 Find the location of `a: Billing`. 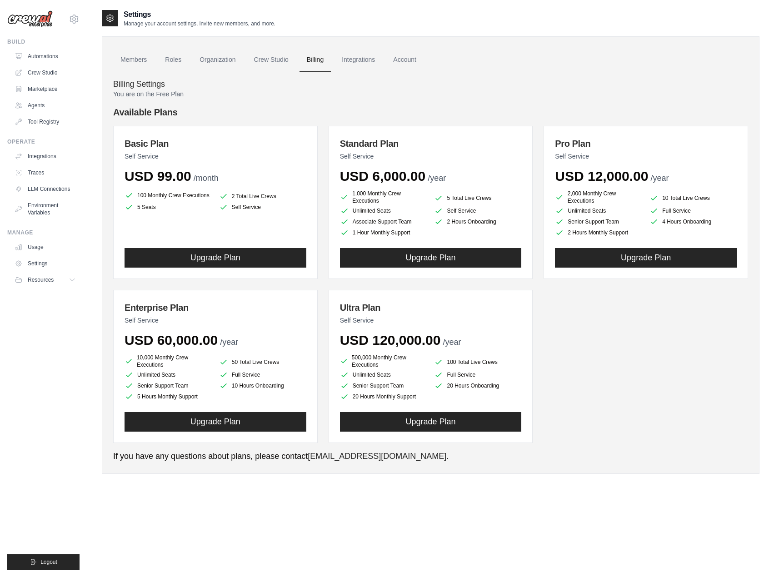

a: Billing is located at coordinates (315, 60).